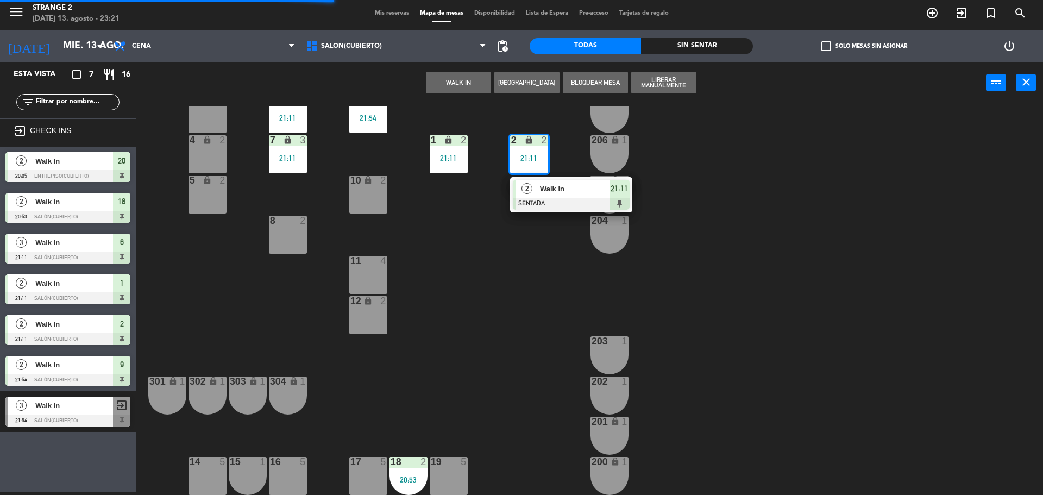  What do you see at coordinates (190, 381) in the screenshot?
I see `div: 302` at bounding box center [190, 381].